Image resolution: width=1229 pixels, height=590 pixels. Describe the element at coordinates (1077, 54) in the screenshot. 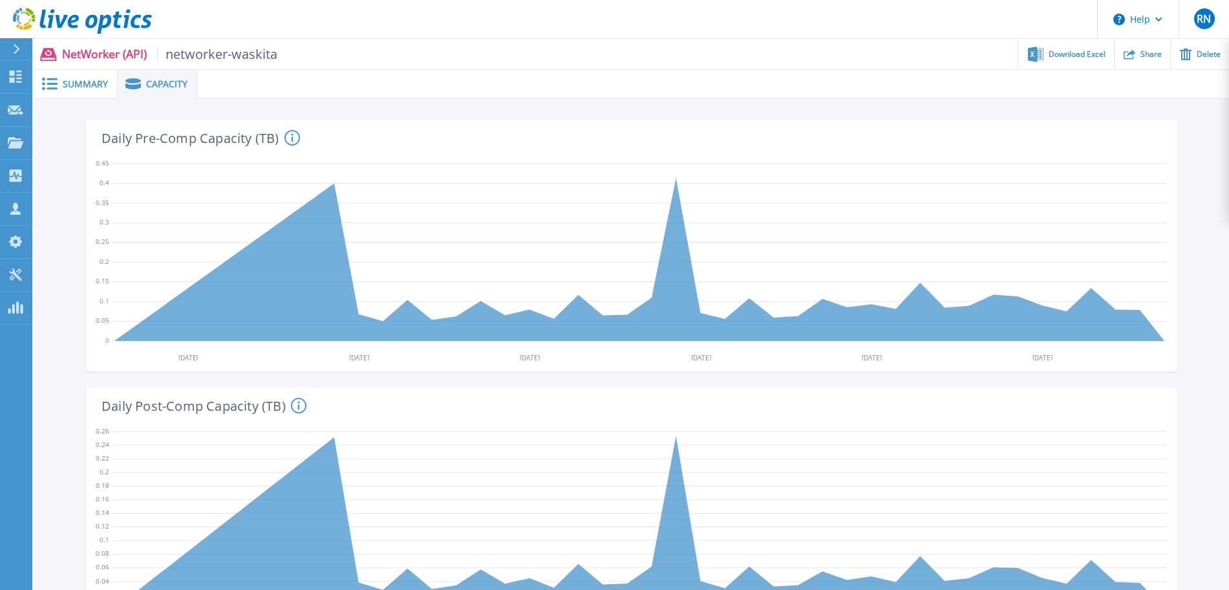

I see `span: Download Excel` at that location.